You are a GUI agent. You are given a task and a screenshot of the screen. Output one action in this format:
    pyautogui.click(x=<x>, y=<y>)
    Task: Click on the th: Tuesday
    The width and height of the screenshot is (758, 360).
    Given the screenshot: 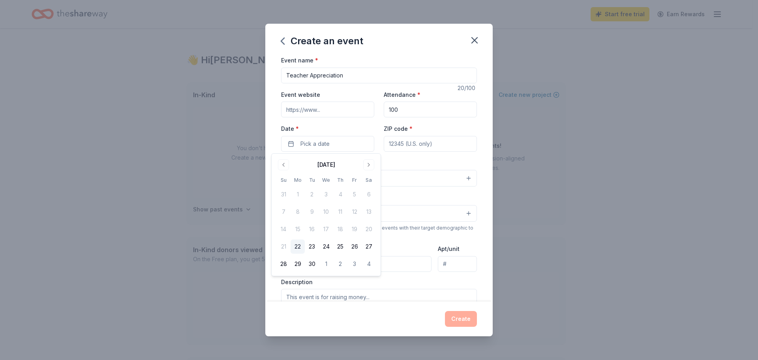 What is the action you would take?
    pyautogui.click(x=312, y=180)
    